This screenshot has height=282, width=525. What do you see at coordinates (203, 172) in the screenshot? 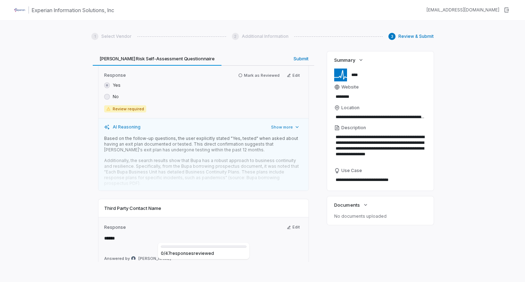
I see `p: Additionally, the search results show that Bupa has a robust approach to business continuity and ...` at bounding box center [203, 172].